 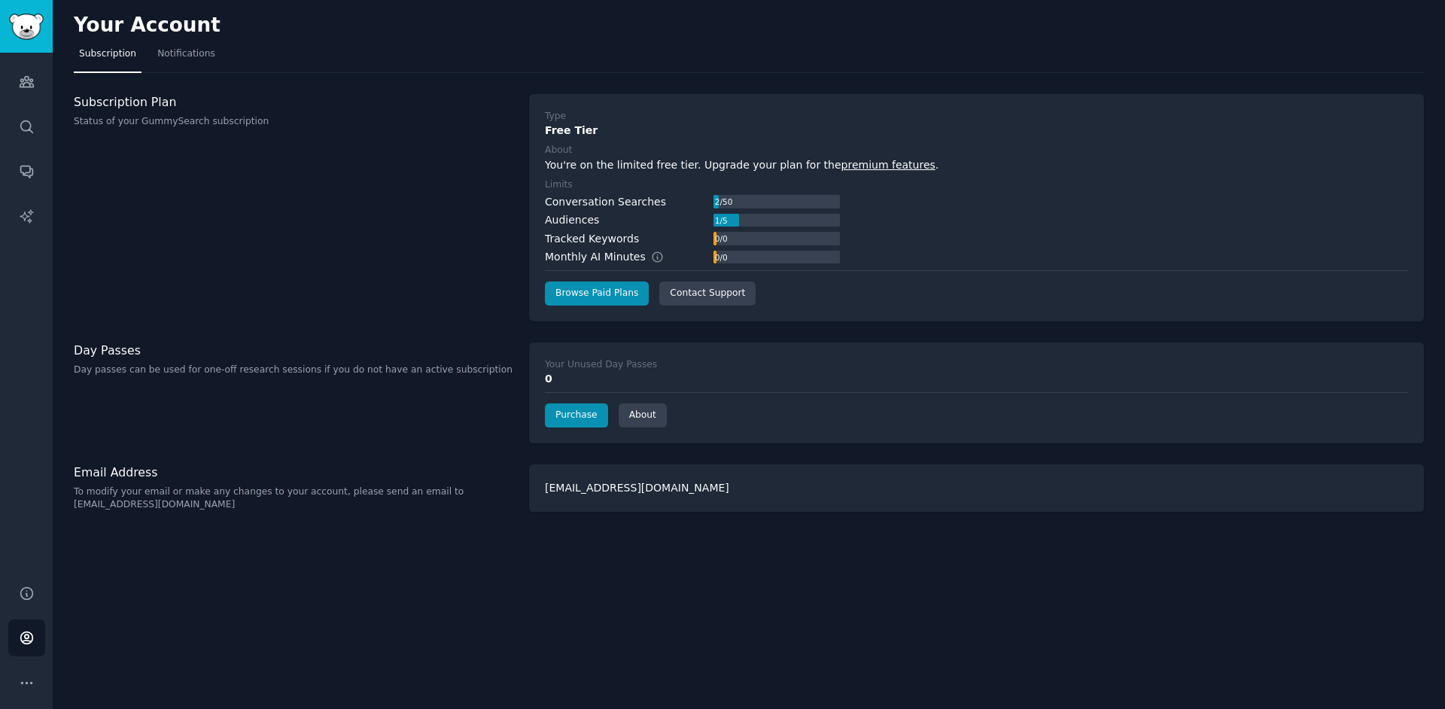 I want to click on a: Purchase, so click(x=576, y=415).